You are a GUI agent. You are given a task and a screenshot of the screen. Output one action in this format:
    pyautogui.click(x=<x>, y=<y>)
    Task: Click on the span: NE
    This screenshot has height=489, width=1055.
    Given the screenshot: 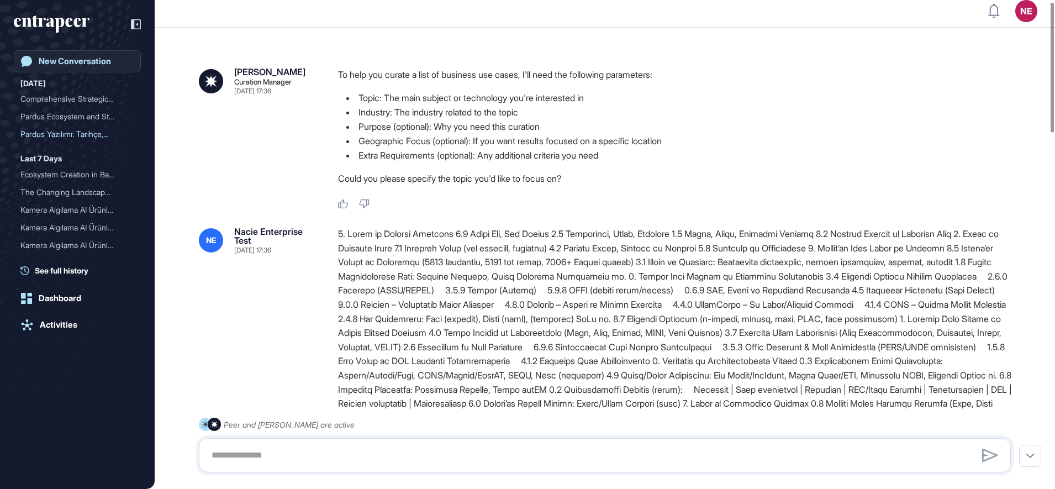 What is the action you would take?
    pyautogui.click(x=211, y=240)
    